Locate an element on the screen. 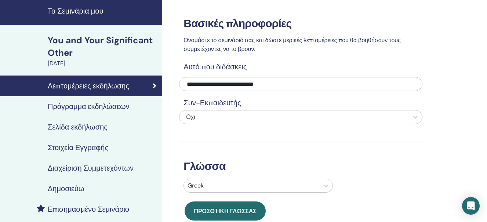 This screenshot has width=487, height=222. span: Οχι is located at coordinates (191, 117).